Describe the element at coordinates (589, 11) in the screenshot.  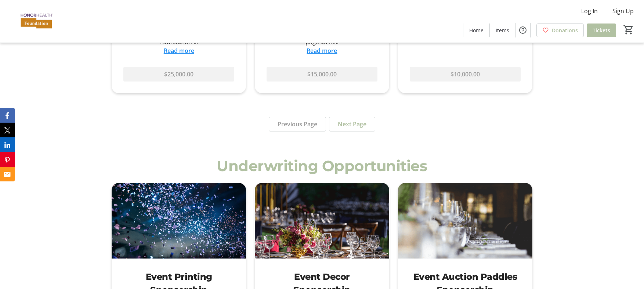
I see `button: Log In` at that location.